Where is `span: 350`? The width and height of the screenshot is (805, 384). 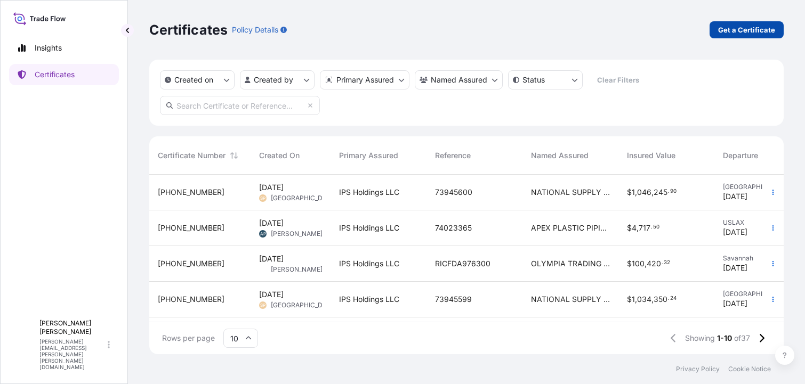 span: 350 is located at coordinates (661, 300).